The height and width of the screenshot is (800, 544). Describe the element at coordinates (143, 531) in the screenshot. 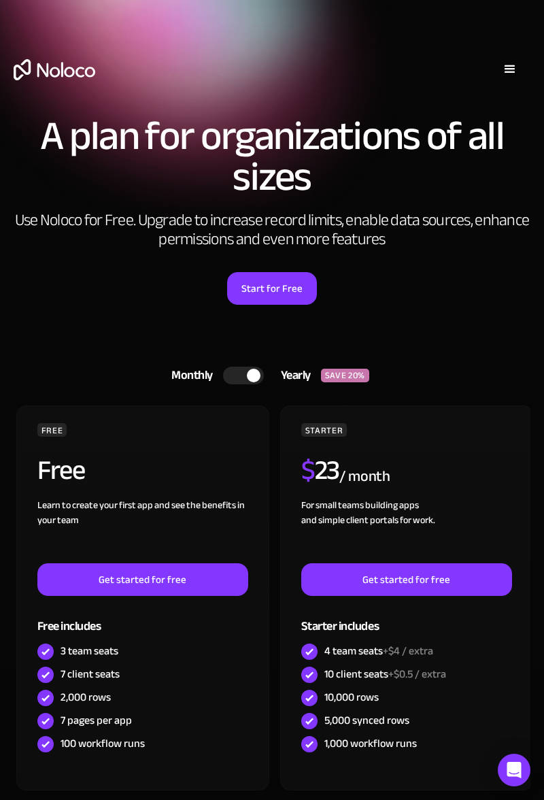

I see `div: Learn to create your first app and see the benefits in your team ‍` at that location.